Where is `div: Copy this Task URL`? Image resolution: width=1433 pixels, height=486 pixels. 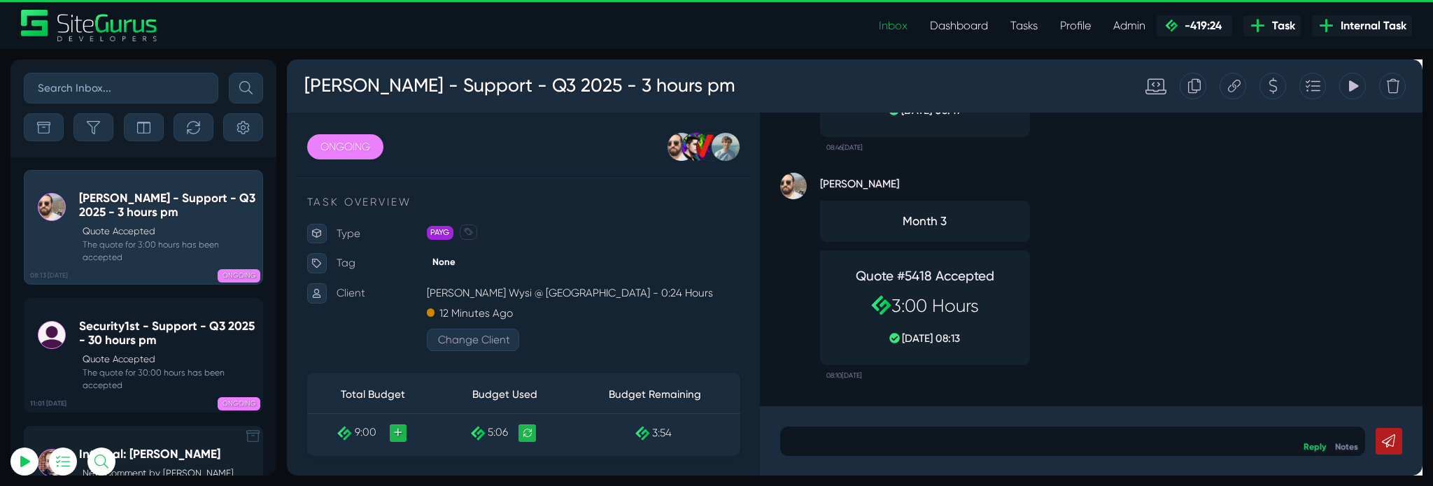 div: Copy this Task URL is located at coordinates (996, 28).